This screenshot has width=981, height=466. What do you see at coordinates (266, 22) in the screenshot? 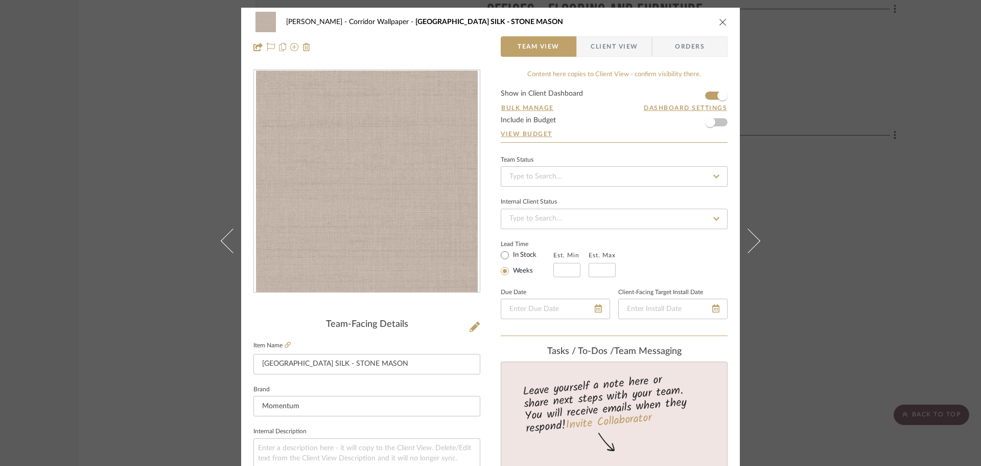
I see `img: ce727999-4698-4ecf-975c-25ad126777b9_48x40.jpg` at bounding box center [266, 22].